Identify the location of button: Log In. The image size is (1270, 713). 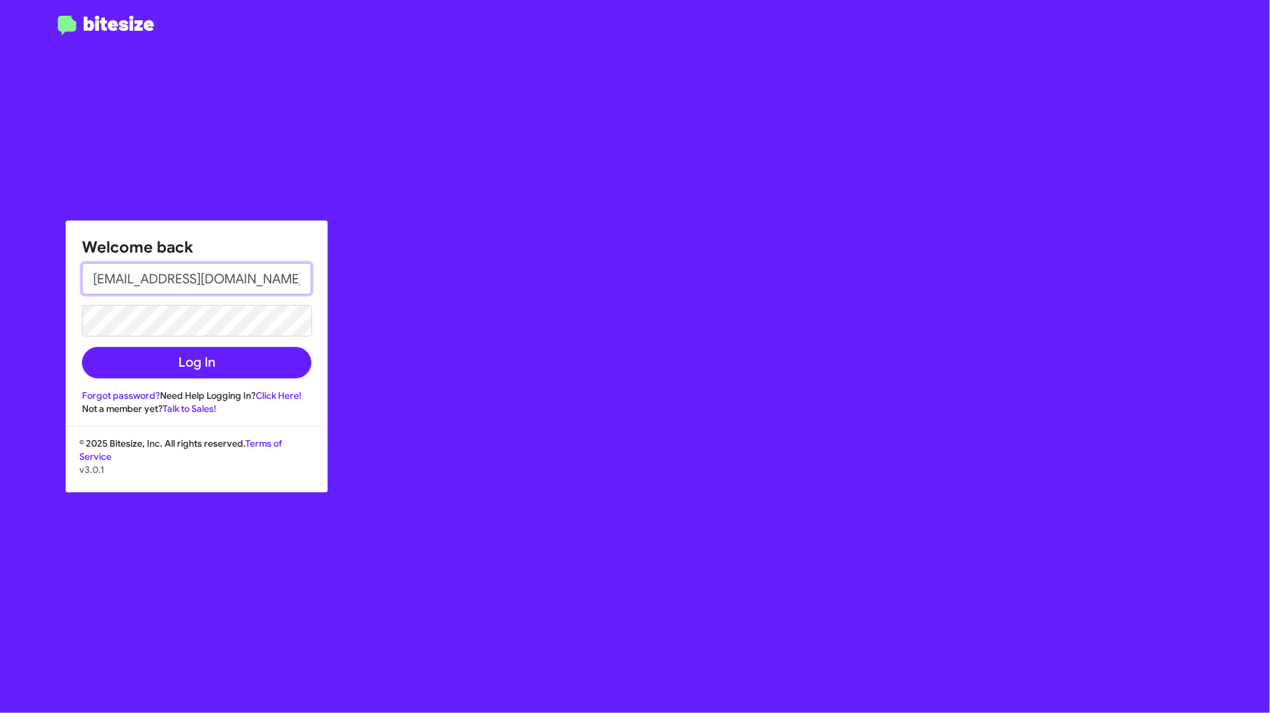
(197, 363).